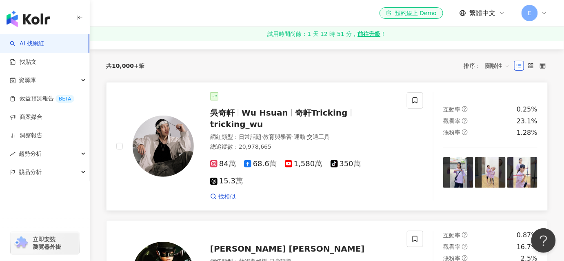  What do you see at coordinates (45, 243) in the screenshot?
I see `a: chrome extension立即安裝 瀏覽器外掛` at bounding box center [45, 243].